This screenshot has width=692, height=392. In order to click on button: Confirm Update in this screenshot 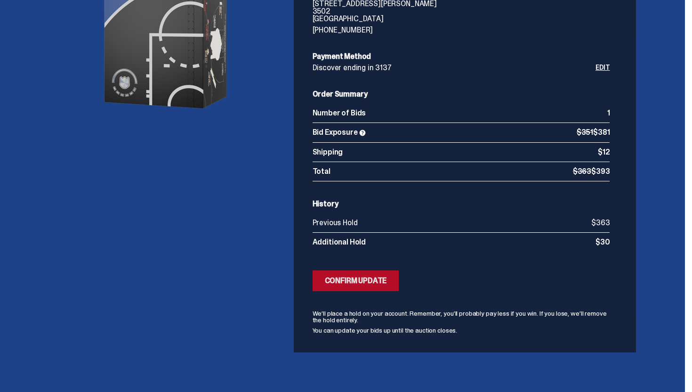, I will do `click(356, 281)`.